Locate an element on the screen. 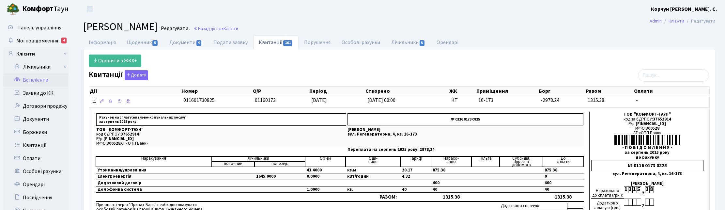 This screenshot has height=210, width=725. span: Клієнти is located at coordinates (231, 28).